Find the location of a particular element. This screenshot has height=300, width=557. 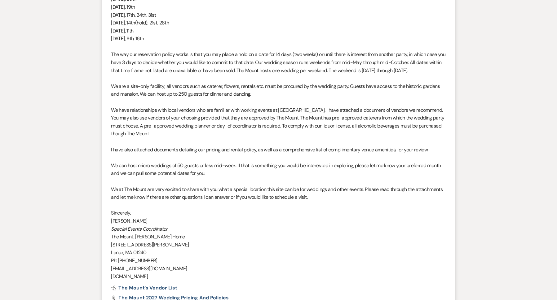

span: We have relationships with local vendors who are familiar with working events at [GEOGRAPHIC_DATA... is located at coordinates (278, 122).